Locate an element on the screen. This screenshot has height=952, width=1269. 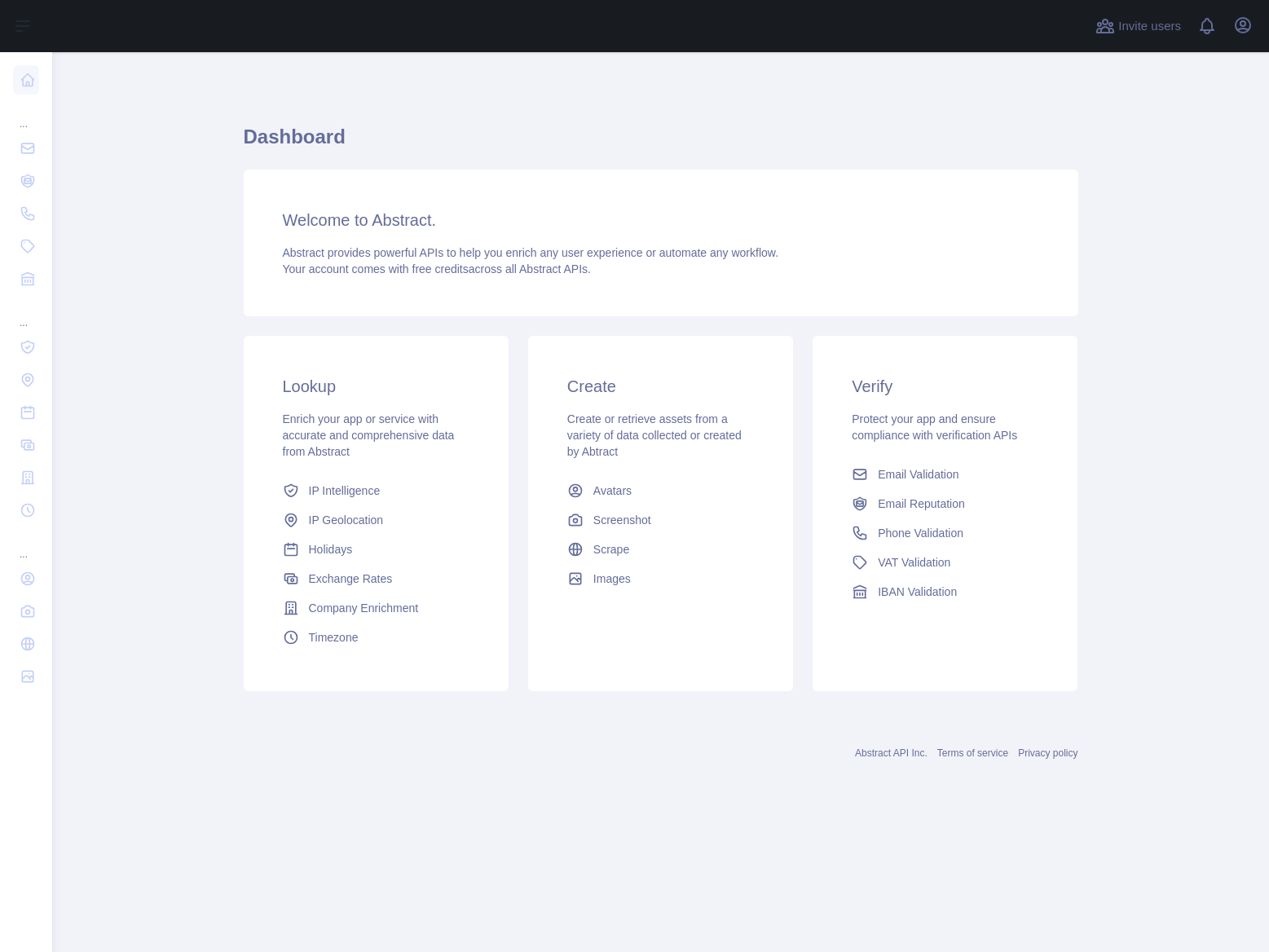
a: IP Geolocation is located at coordinates (376, 520).